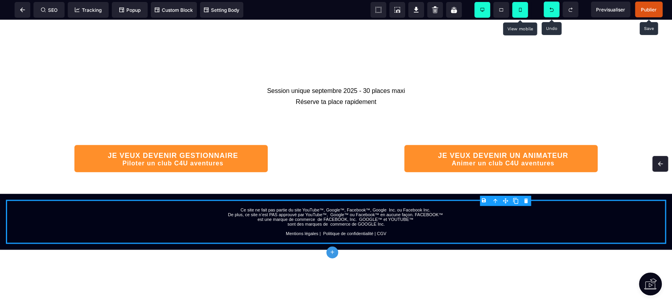 This screenshot has width=672, height=304. What do you see at coordinates (171, 139) in the screenshot?
I see `button: JE VEUX DEVENIR GESTIONNAIREPiloter un club C4U aventures` at bounding box center [171, 139].